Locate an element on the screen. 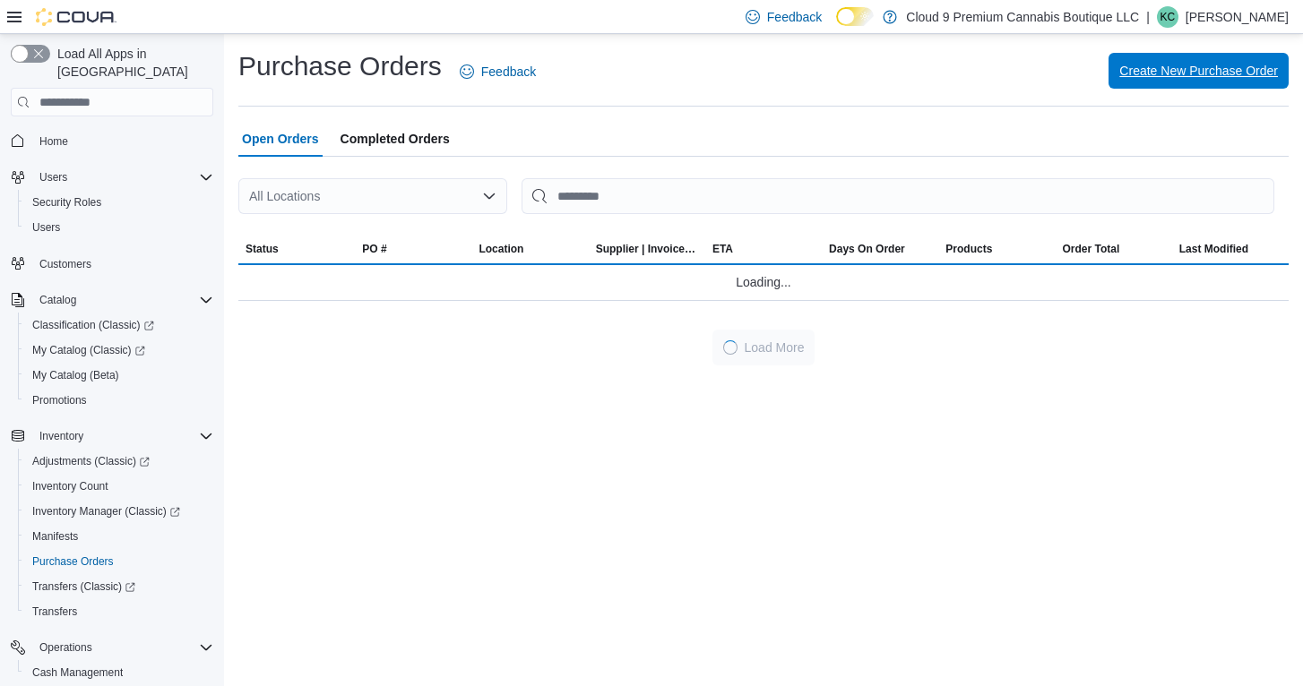 This screenshot has height=686, width=1303. button: Last Modified is located at coordinates (1230, 249).